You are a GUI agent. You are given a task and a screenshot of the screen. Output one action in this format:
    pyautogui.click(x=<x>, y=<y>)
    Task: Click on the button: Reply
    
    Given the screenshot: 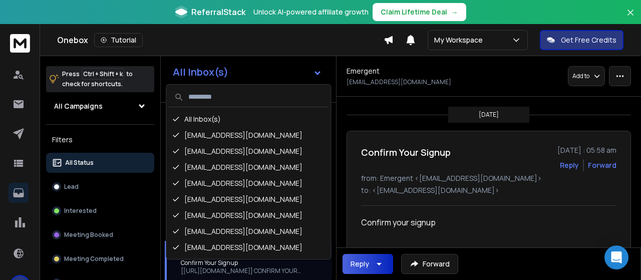 What is the action you would take?
    pyautogui.click(x=569, y=165)
    